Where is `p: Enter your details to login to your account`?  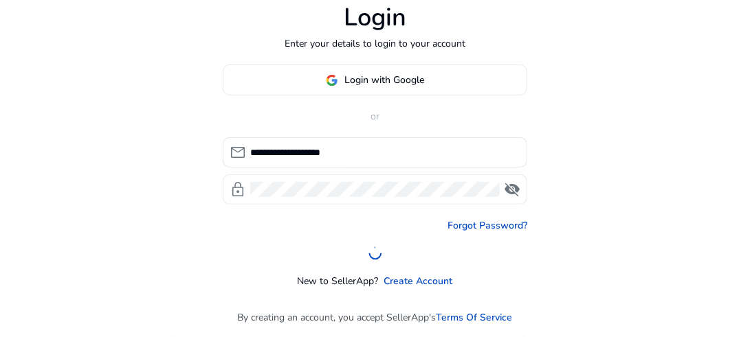
p: Enter your details to login to your account is located at coordinates (374, 43).